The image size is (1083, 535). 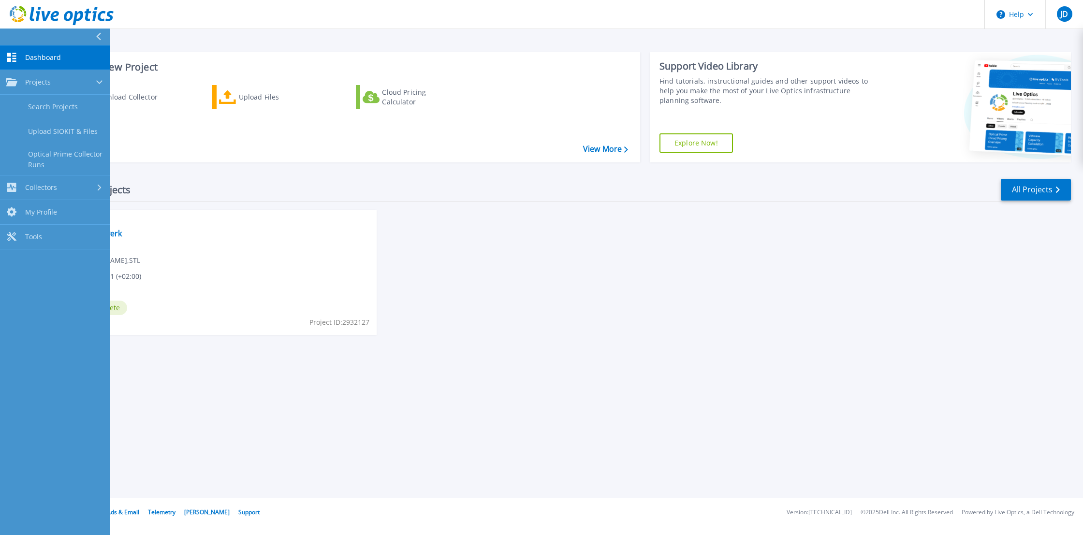 What do you see at coordinates (33, 237) in the screenshot?
I see `span: Tools` at bounding box center [33, 237].